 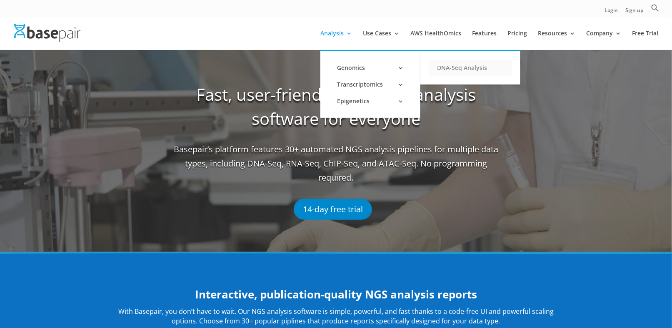 What do you see at coordinates (557, 40) in the screenshot?
I see `a: Resources` at bounding box center [557, 40].